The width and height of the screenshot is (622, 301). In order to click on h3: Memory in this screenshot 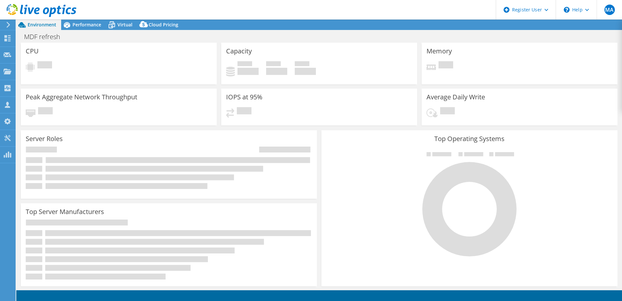, I will do `click(439, 51)`.